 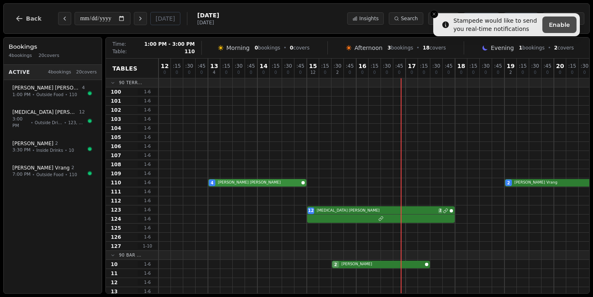 I want to click on span: 20 covers, so click(x=49, y=56).